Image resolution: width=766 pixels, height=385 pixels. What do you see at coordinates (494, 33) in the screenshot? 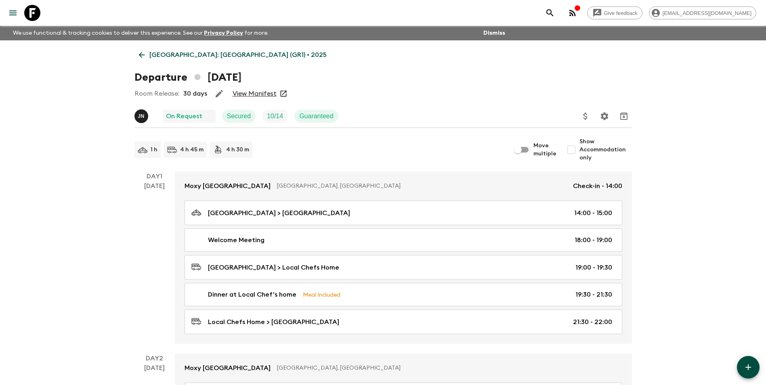
I see `button: Dismiss` at bounding box center [494, 33].